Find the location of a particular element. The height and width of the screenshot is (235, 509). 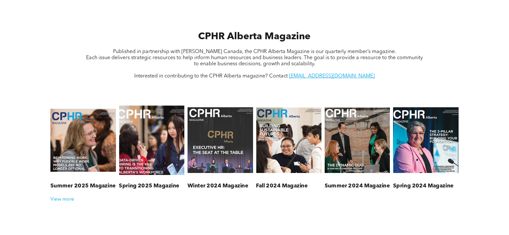

h3: Summer 2024 Magazine is located at coordinates (357, 186).